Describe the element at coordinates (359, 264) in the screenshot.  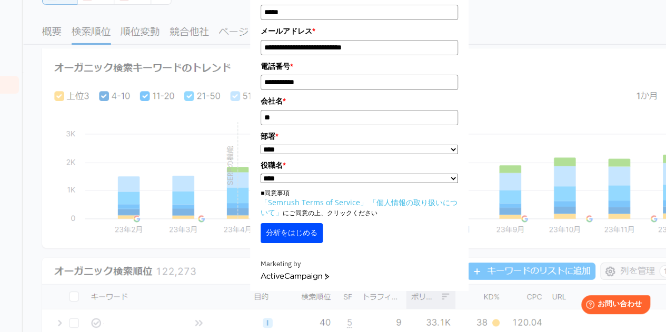
I see `div: Marketing by` at that location.